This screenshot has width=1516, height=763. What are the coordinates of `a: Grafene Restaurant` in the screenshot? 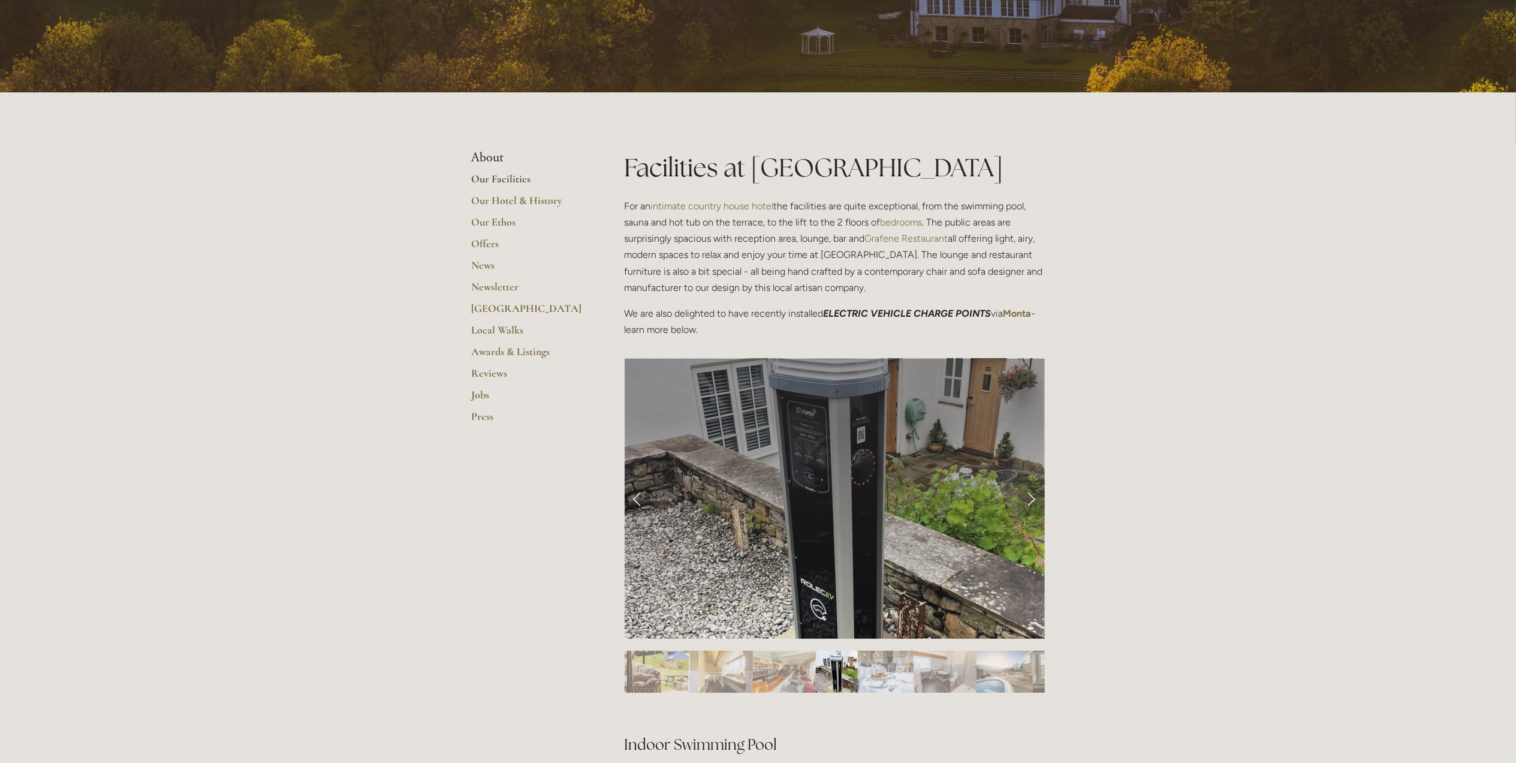 It's located at (907, 238).